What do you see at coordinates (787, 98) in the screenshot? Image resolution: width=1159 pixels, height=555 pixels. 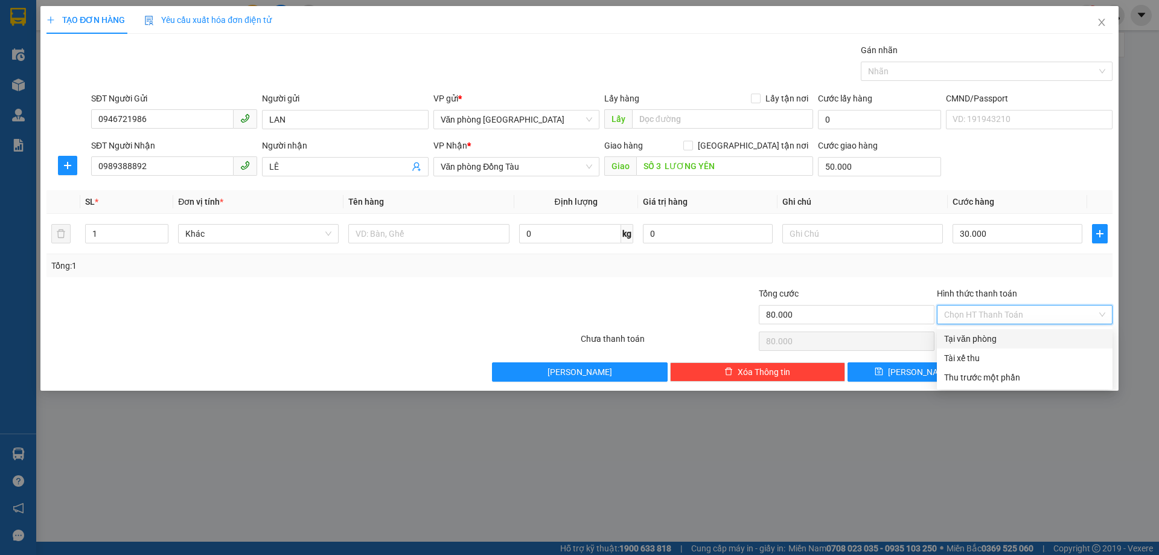 I see `span: Lấy tận nơi` at bounding box center [787, 98].